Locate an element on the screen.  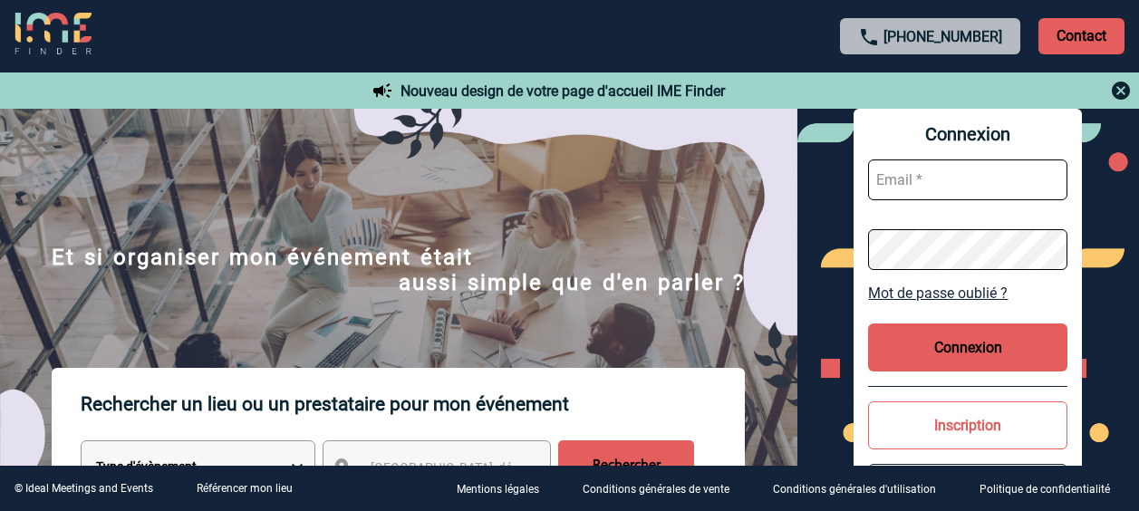
a: Référencer mon lieu is located at coordinates (245, 489).